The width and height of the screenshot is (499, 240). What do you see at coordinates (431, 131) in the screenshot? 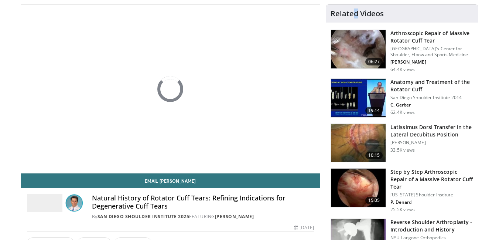
I see `h3: Latissimus Dorsi Transfer in the Lateral Decubitus Position` at bounding box center [431, 131].